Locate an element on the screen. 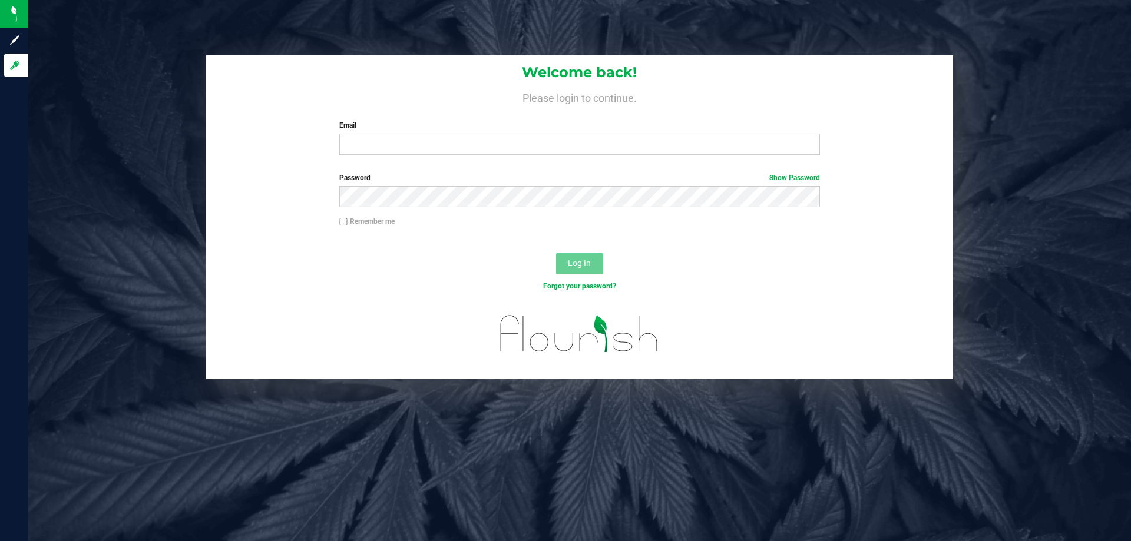  button: Log In is located at coordinates (579, 264).